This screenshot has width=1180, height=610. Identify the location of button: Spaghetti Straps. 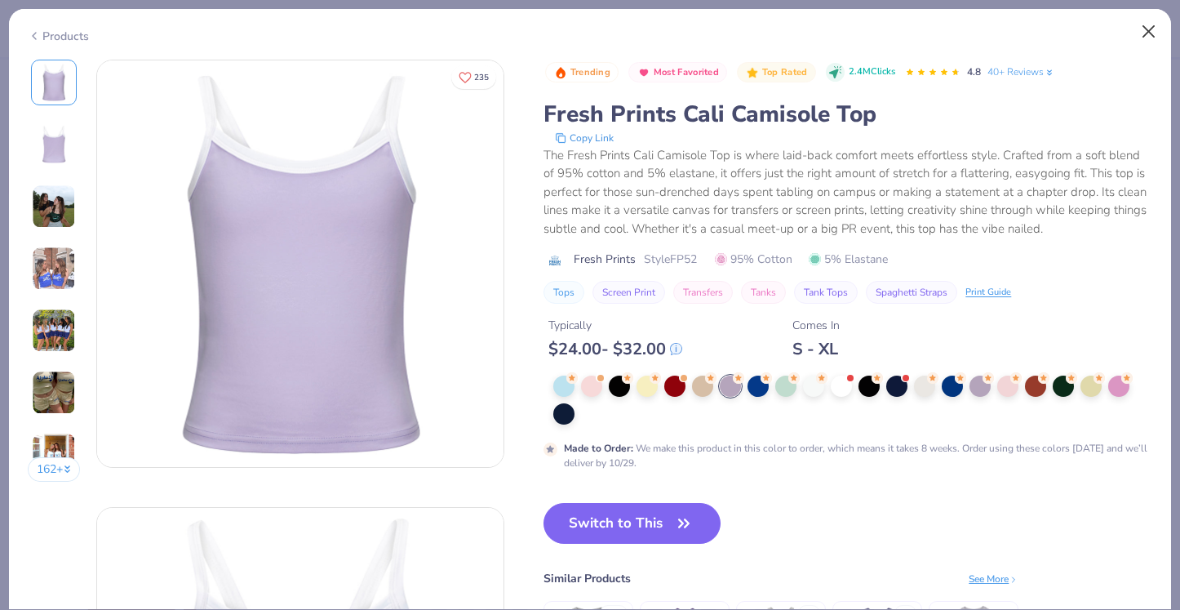
(911, 292).